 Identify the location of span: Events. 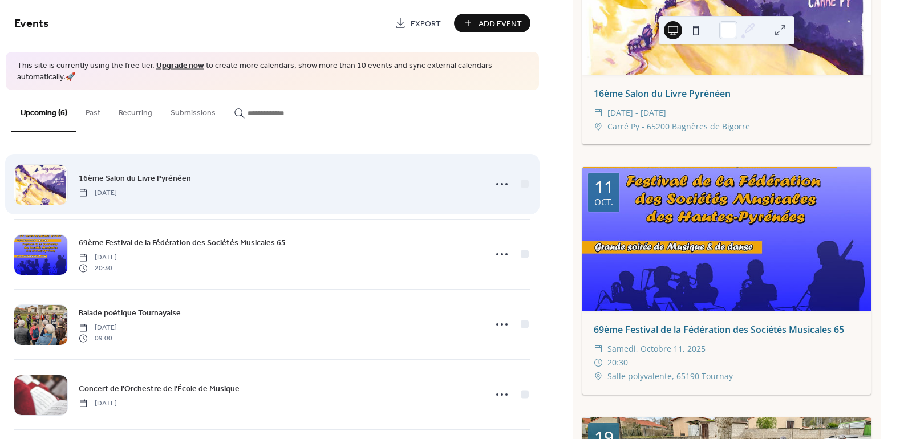
(31, 23).